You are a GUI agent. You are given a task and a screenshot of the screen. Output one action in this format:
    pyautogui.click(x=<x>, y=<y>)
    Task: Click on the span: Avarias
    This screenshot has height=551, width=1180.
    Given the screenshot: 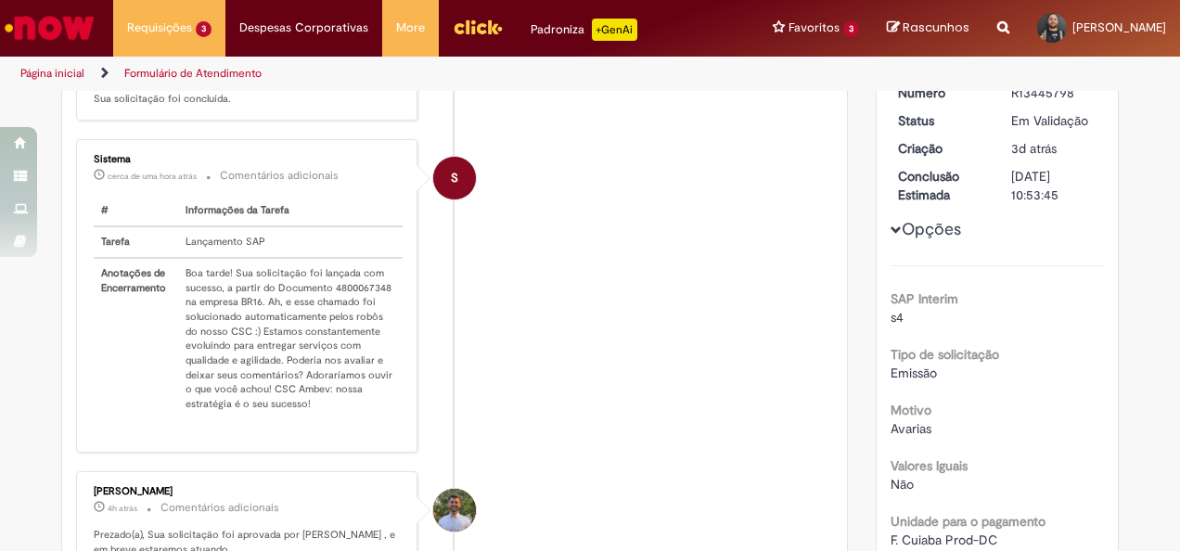 What is the action you would take?
    pyautogui.click(x=911, y=429)
    